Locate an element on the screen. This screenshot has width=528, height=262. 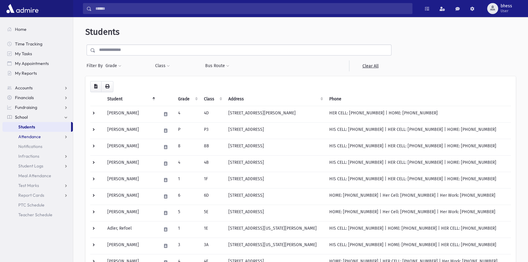
span: Teacher Schedule is located at coordinates (35, 215).